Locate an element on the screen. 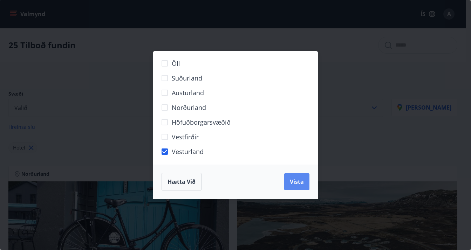 Image resolution: width=471 pixels, height=250 pixels. span: Höfuðborgarsvæðið is located at coordinates (201, 122).